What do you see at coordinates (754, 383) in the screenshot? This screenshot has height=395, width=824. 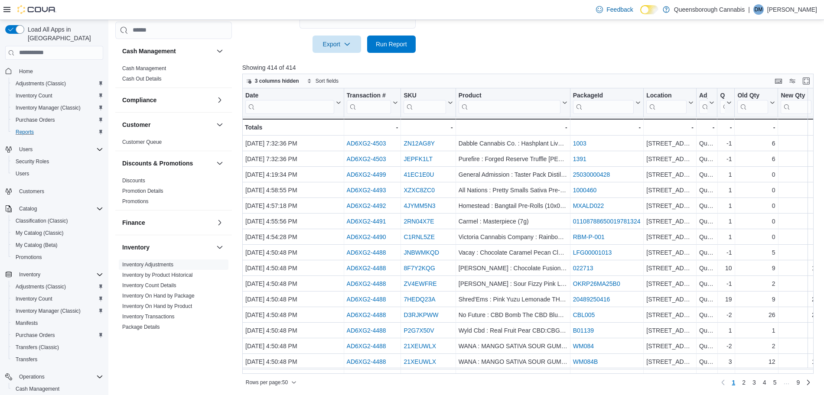 I see `a: Page 3 of 9` at bounding box center [754, 383].